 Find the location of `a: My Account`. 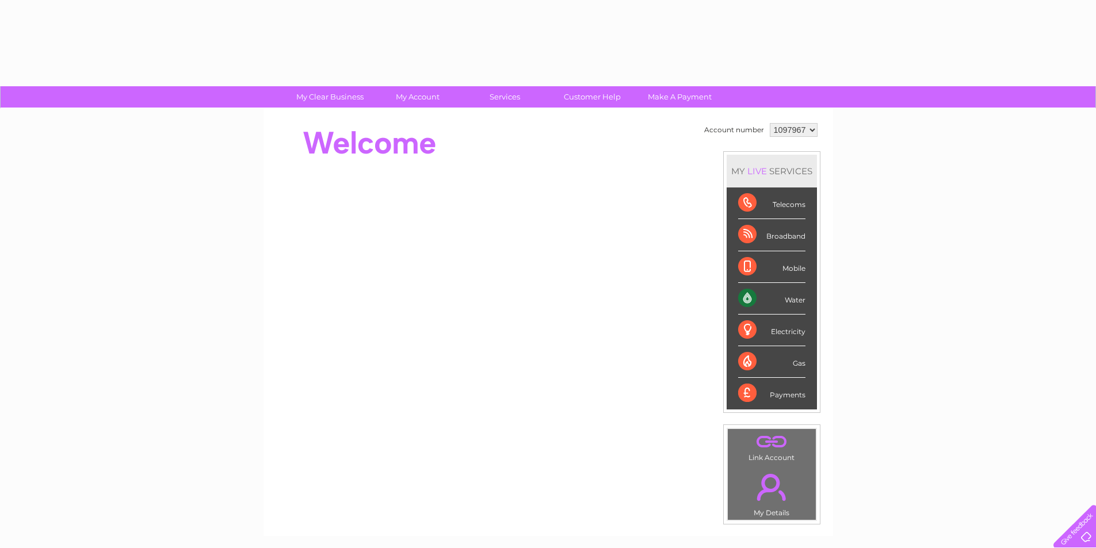

a: My Account is located at coordinates (417, 97).